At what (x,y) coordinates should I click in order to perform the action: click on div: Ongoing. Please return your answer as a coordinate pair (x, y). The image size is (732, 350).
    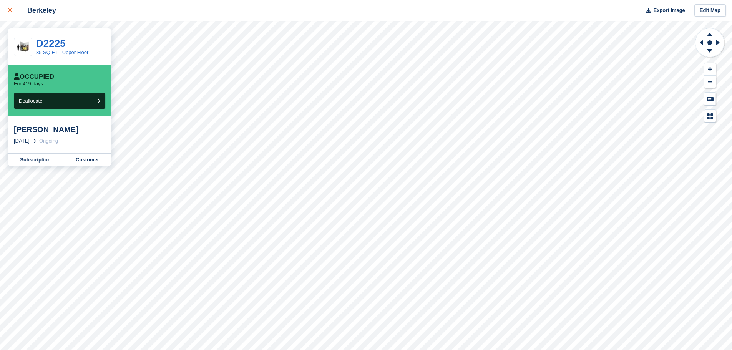
    Looking at the image, I should click on (48, 141).